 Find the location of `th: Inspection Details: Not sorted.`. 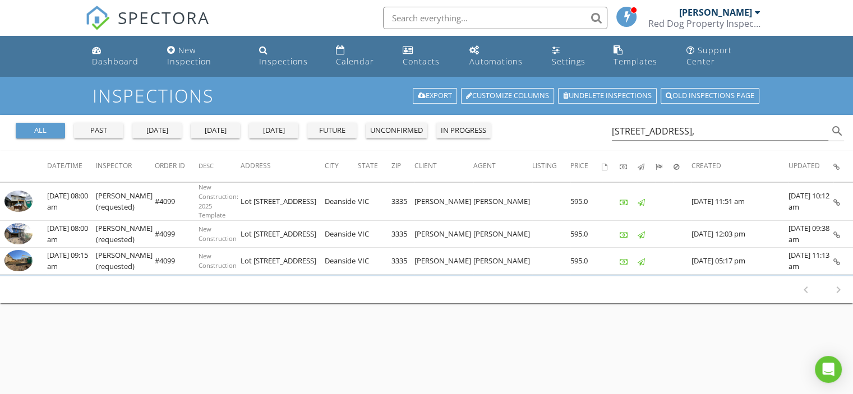

th: Inspection Details: Not sorted. is located at coordinates (843, 167).